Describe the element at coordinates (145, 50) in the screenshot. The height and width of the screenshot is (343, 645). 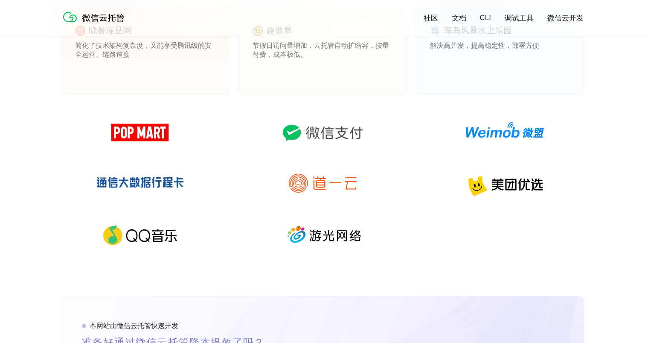
I see `p: 简化了技术架构复杂度，又能享受腾讯级的安全运营、链路速度` at that location.